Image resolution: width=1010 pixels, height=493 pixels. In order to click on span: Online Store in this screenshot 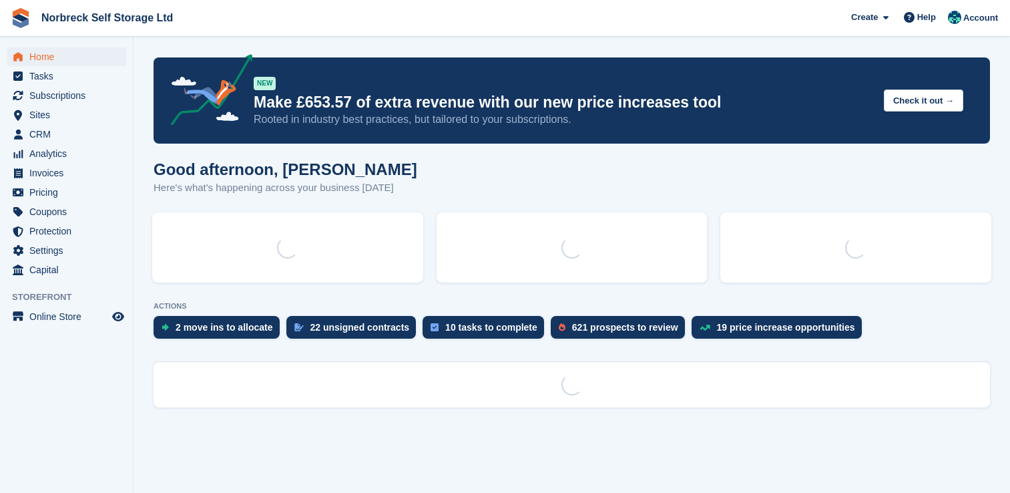, I will do `click(69, 317)`.